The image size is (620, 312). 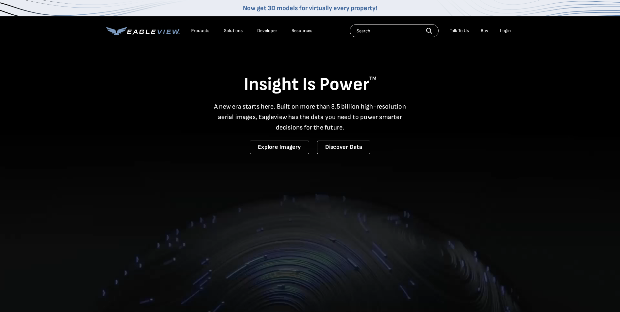 I want to click on div: Resources, so click(x=302, y=31).